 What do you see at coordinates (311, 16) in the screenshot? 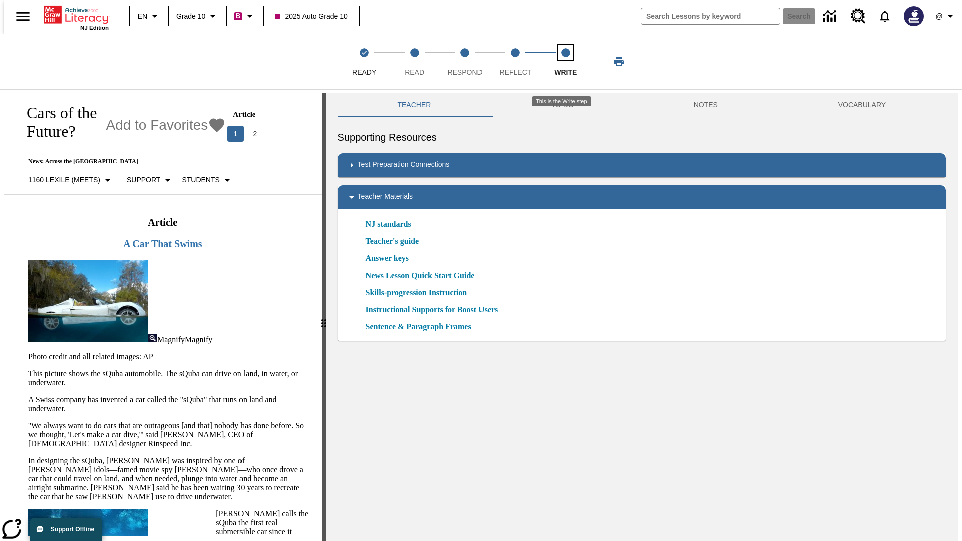
I see `span: 2025 Auto Grade 10` at bounding box center [311, 16].